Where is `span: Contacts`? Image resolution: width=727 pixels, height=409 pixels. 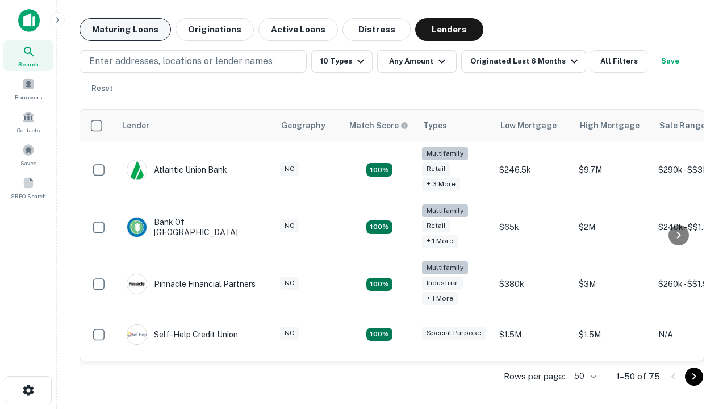
span: Contacts is located at coordinates (28, 130).